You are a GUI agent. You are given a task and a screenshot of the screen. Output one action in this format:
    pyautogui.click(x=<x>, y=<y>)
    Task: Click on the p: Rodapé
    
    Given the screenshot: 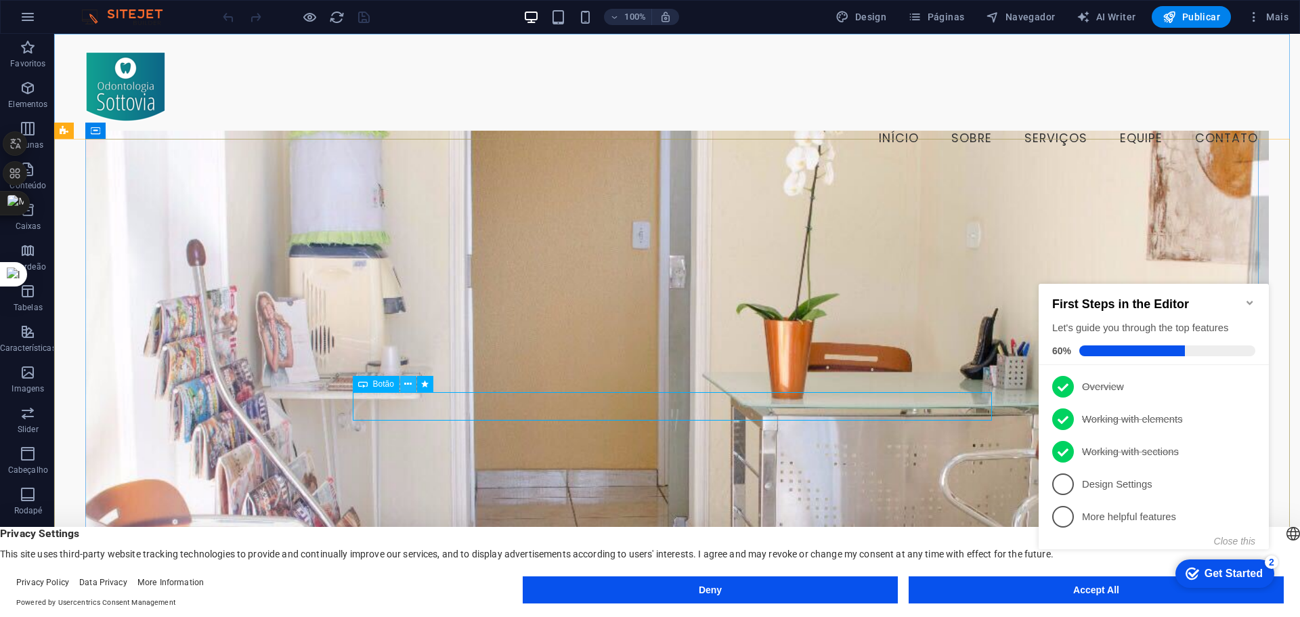 What is the action you would take?
    pyautogui.click(x=28, y=511)
    